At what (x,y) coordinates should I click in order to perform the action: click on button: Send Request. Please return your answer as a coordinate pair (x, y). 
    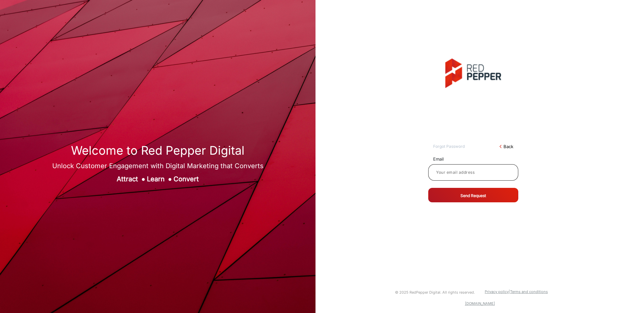
    Looking at the image, I should click on (473, 195).